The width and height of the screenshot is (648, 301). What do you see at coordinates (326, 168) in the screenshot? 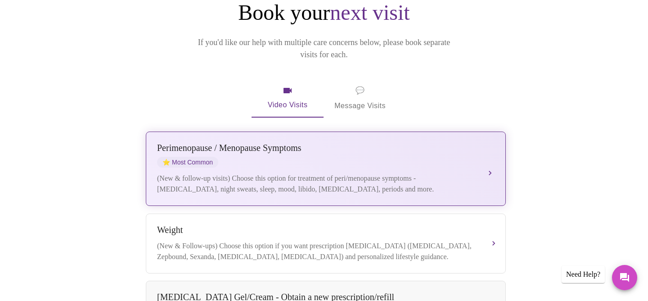
I see `button: Perimenopause / Menopause SymptomsstarMost Common(New & follow-up visits) Choose this option for ...` at bounding box center [326, 168].